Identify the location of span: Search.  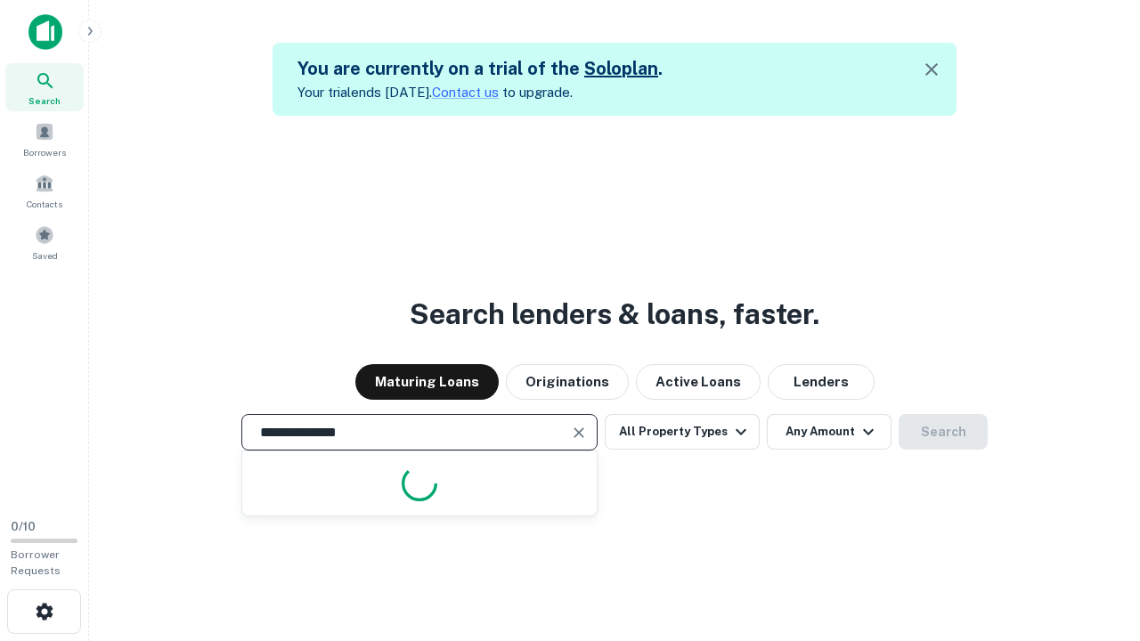
(45, 101).